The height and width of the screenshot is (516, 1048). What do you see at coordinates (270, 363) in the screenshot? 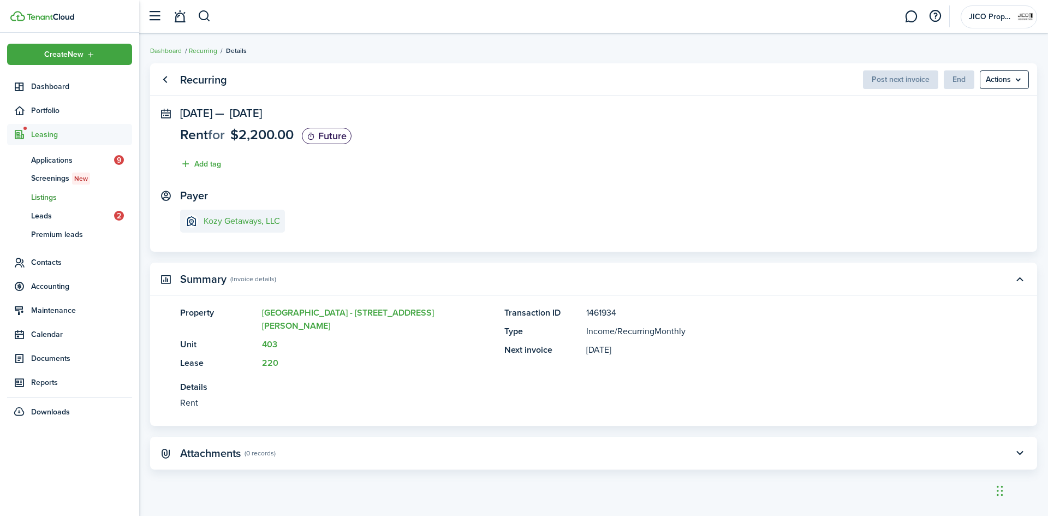
I see `a: 220` at bounding box center [270, 363].